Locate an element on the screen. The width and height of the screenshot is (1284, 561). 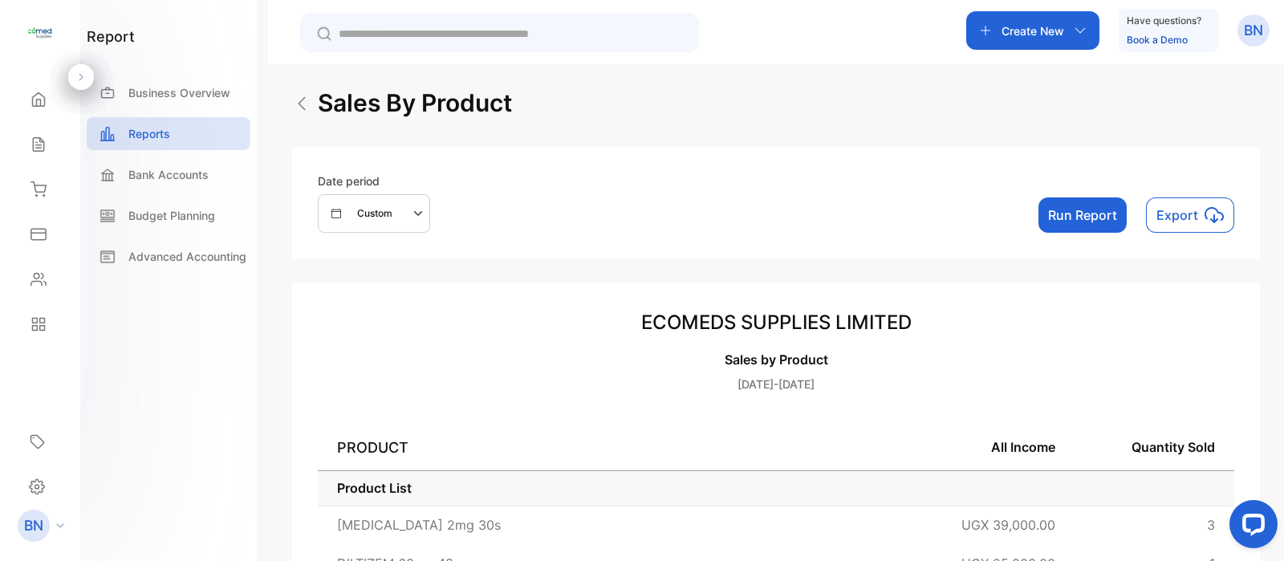
p: Budget Planning is located at coordinates (172, 215).